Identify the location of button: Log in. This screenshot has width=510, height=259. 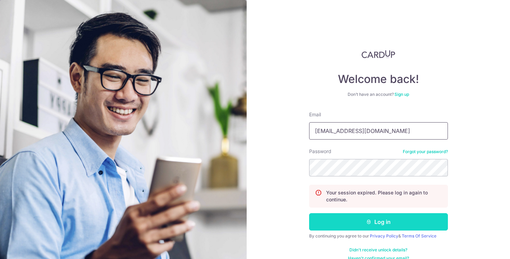
(379, 222).